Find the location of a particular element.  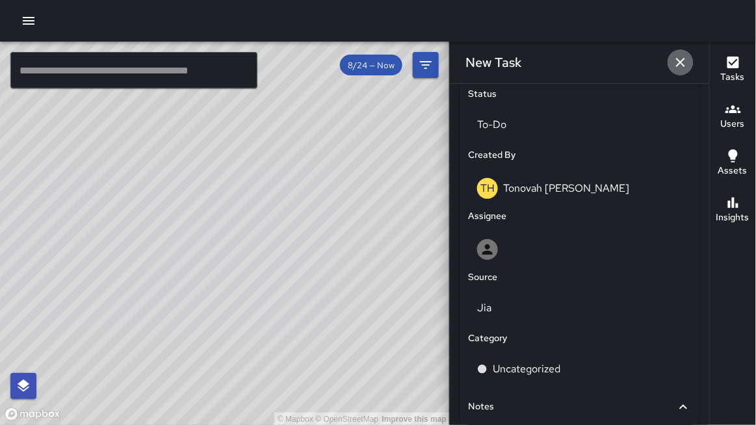

h6: Created By is located at coordinates (491, 155).